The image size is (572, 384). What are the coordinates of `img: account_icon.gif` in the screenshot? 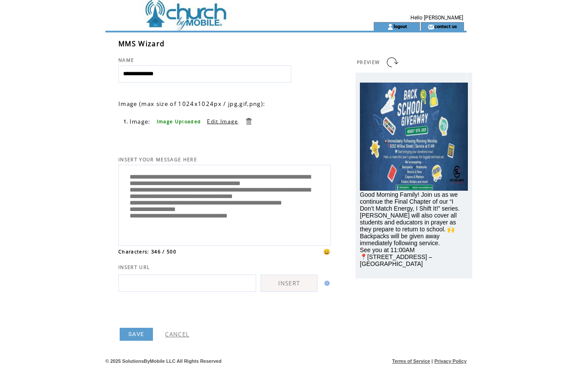 It's located at (390, 27).